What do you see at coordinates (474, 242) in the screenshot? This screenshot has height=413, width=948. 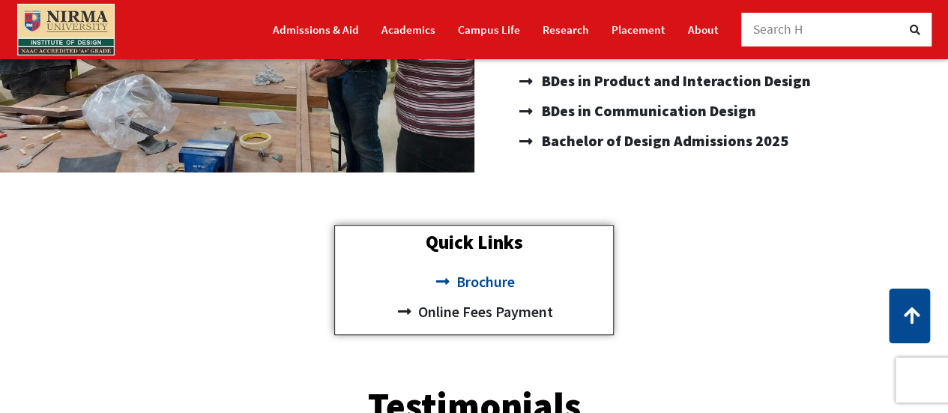 I see `h2: Quick Links` at bounding box center [474, 242].